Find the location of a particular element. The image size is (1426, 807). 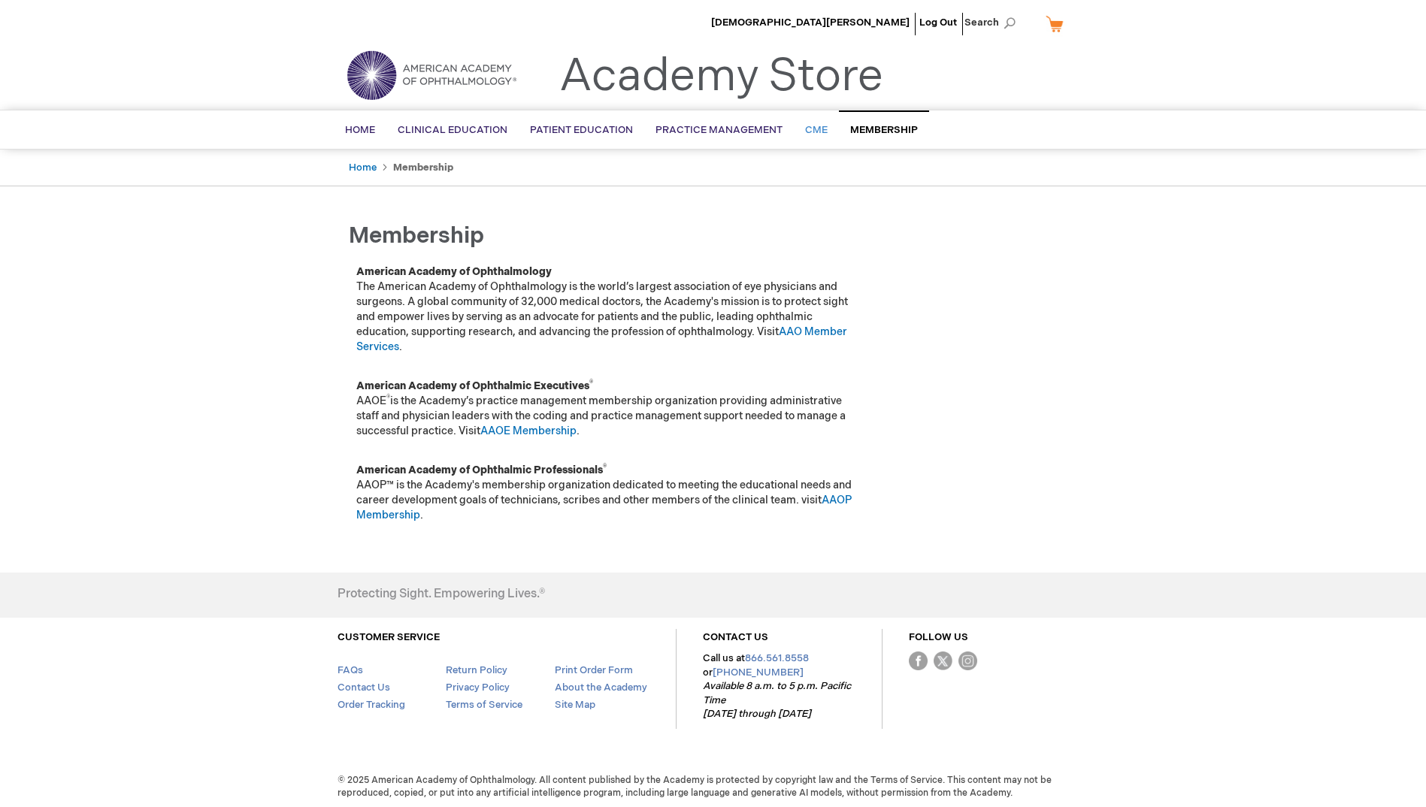

a: Home is located at coordinates (362, 168).